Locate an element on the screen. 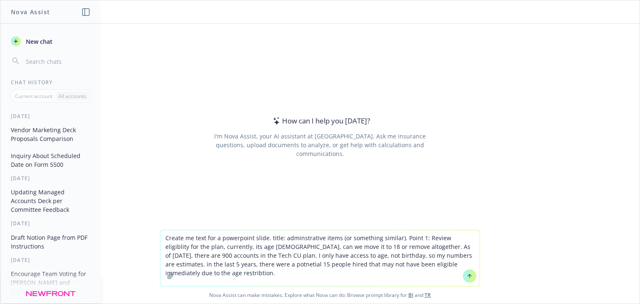 The width and height of the screenshot is (640, 304). input: Search chats is located at coordinates (57, 61).